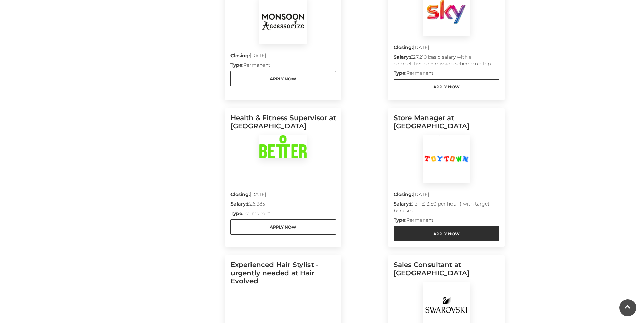 Image resolution: width=643 pixels, height=323 pixels. What do you see at coordinates (283, 205) in the screenshot?
I see `p: £26,985` at bounding box center [283, 205].